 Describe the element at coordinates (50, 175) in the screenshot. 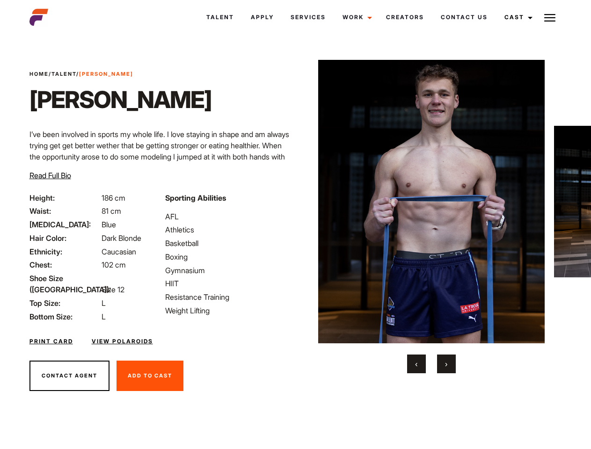

I see `button: Read Full Bio` at that location.